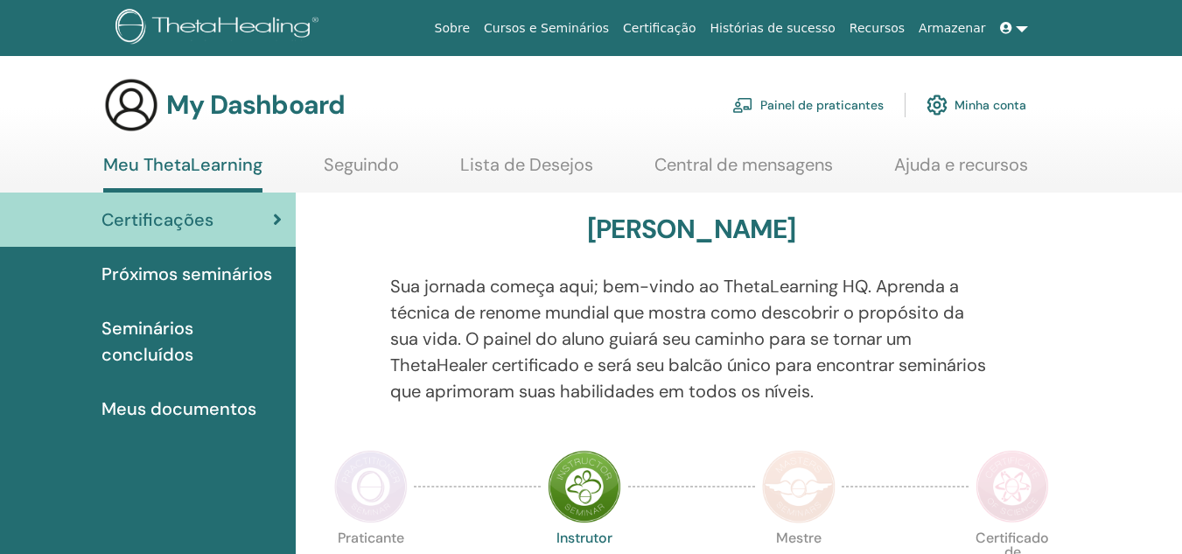 The width and height of the screenshot is (1182, 554). Describe the element at coordinates (157, 220) in the screenshot. I see `span: Certificações` at that location.